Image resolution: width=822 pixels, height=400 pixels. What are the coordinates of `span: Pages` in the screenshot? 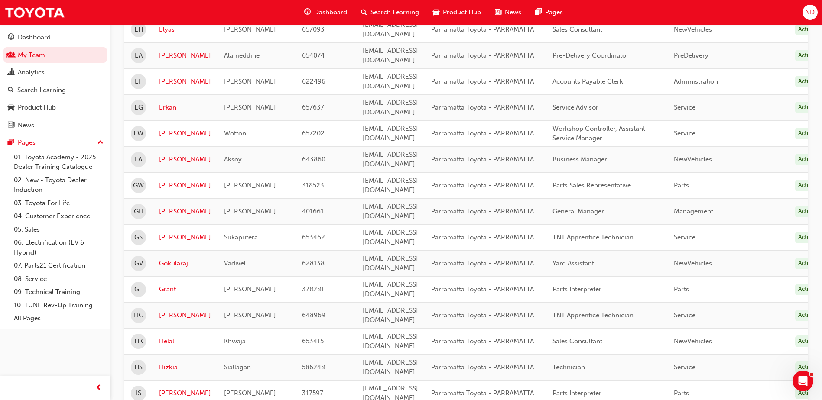 It's located at (554, 12).